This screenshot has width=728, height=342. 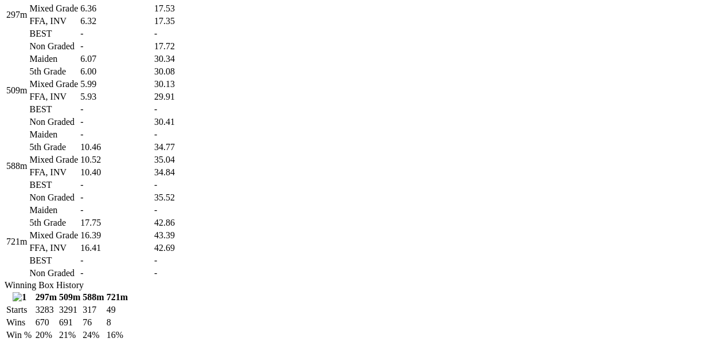 I want to click on td: 16.39, so click(x=116, y=236).